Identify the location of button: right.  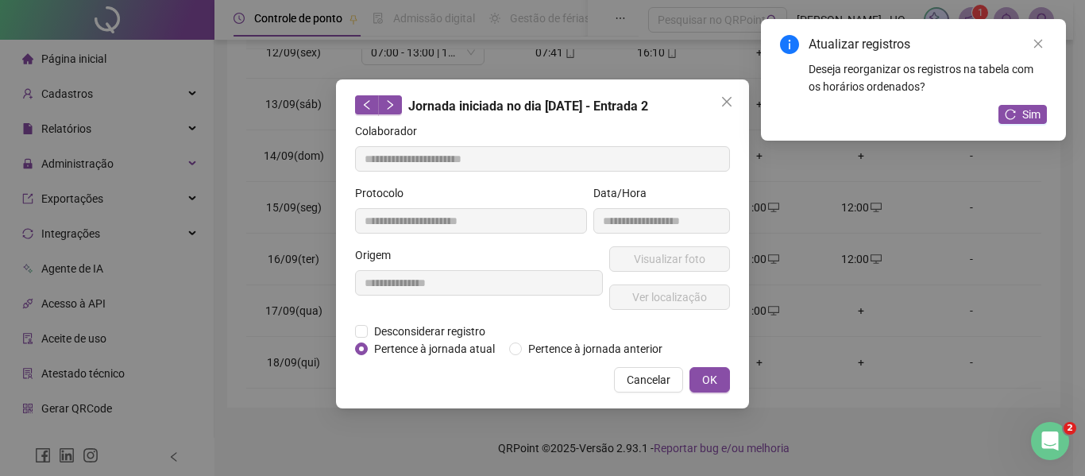
(390, 105).